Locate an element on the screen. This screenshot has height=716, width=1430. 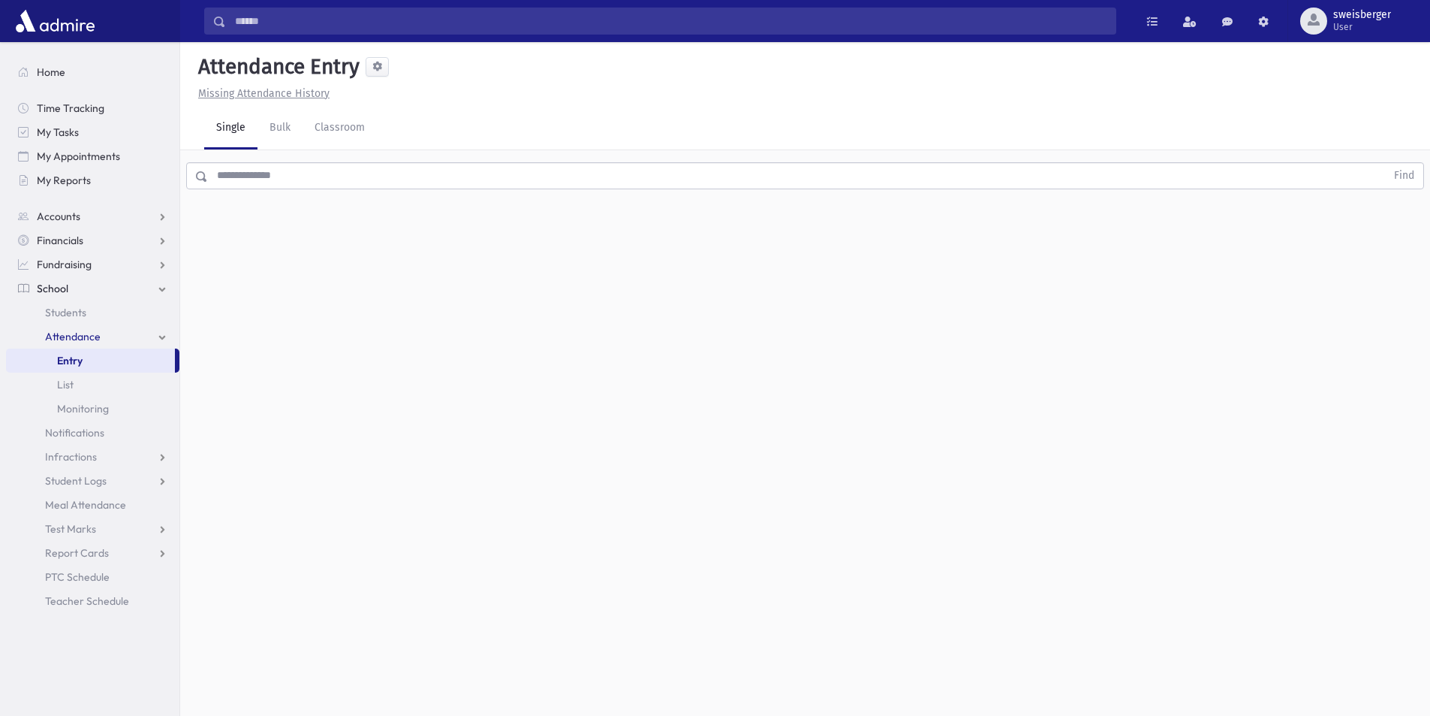
a: Infractions is located at coordinates (92, 457).